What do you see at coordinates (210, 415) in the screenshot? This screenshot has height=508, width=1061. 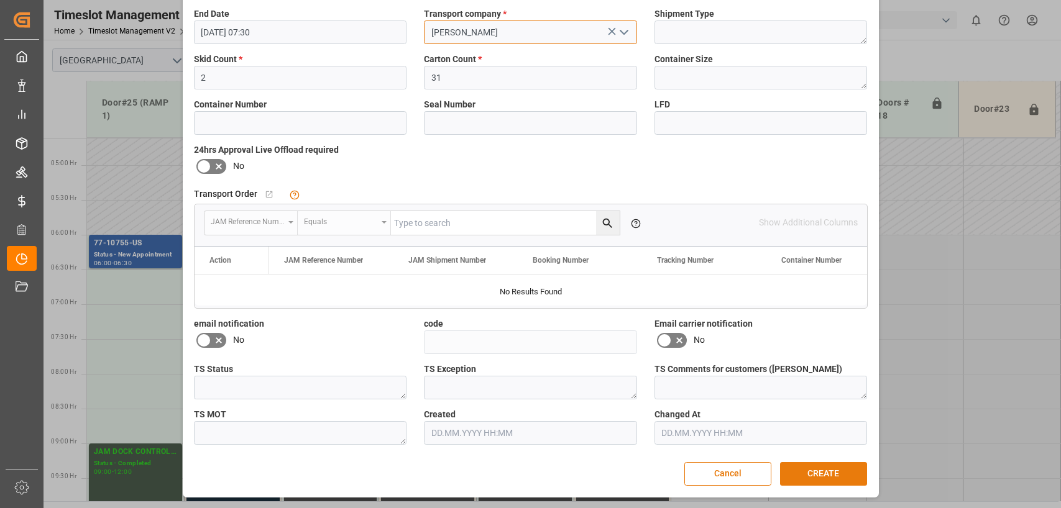 I see `span: TS MOT` at bounding box center [210, 415].